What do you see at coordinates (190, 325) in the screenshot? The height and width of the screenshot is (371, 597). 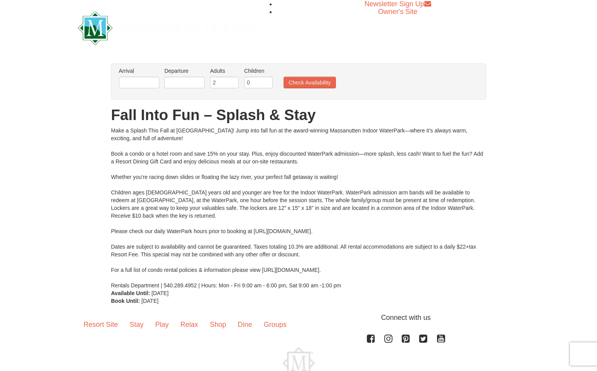 I see `a: Relax` at bounding box center [190, 325].